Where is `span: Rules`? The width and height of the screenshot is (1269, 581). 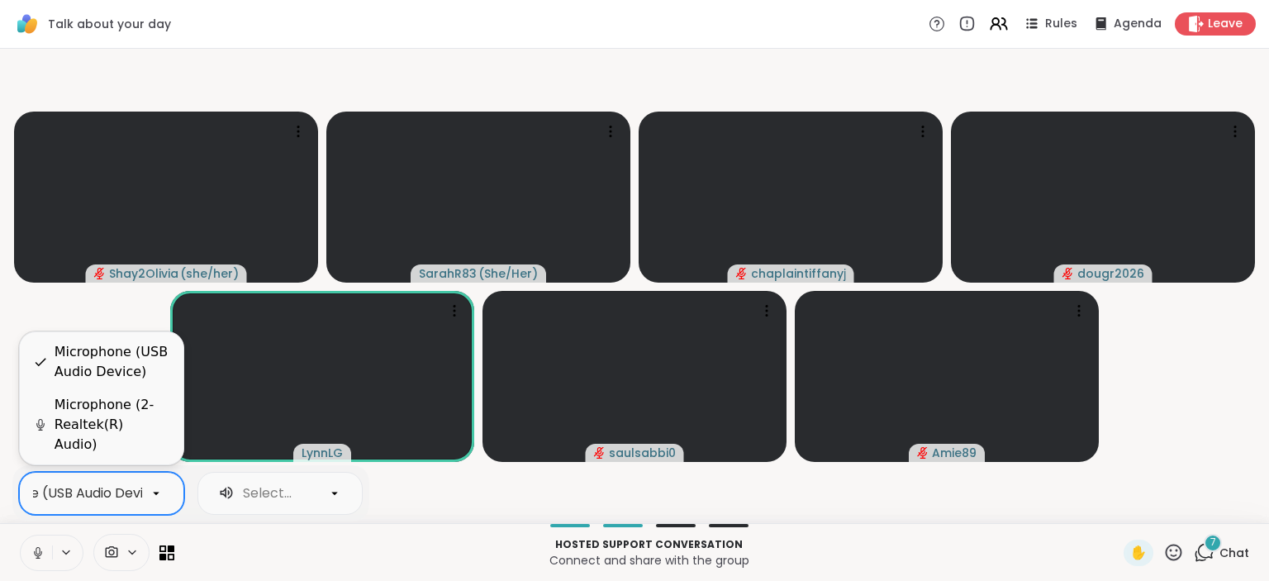 span: Rules is located at coordinates (1061, 24).